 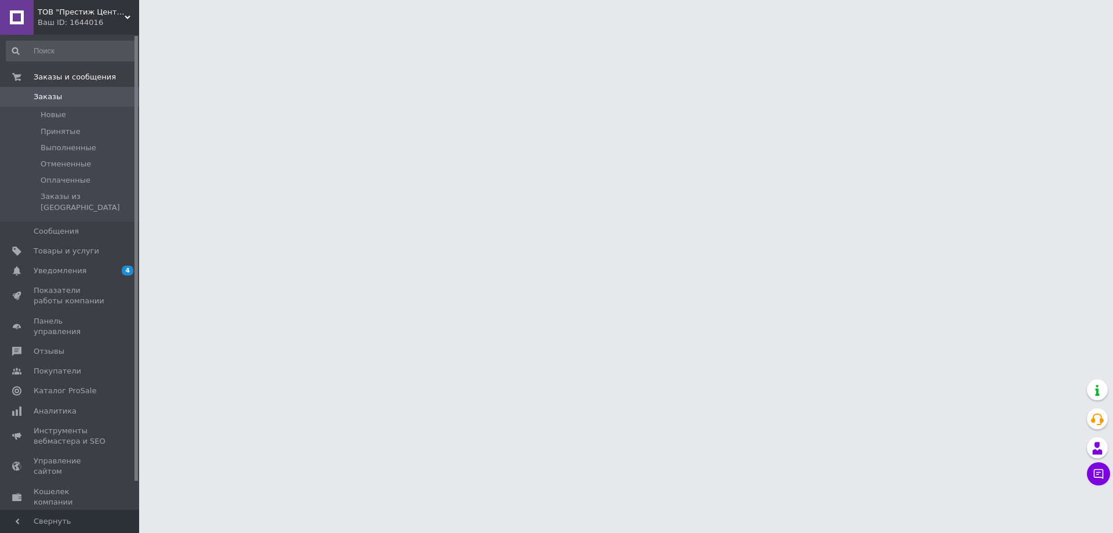 I want to click on span: Покупатели, so click(x=57, y=371).